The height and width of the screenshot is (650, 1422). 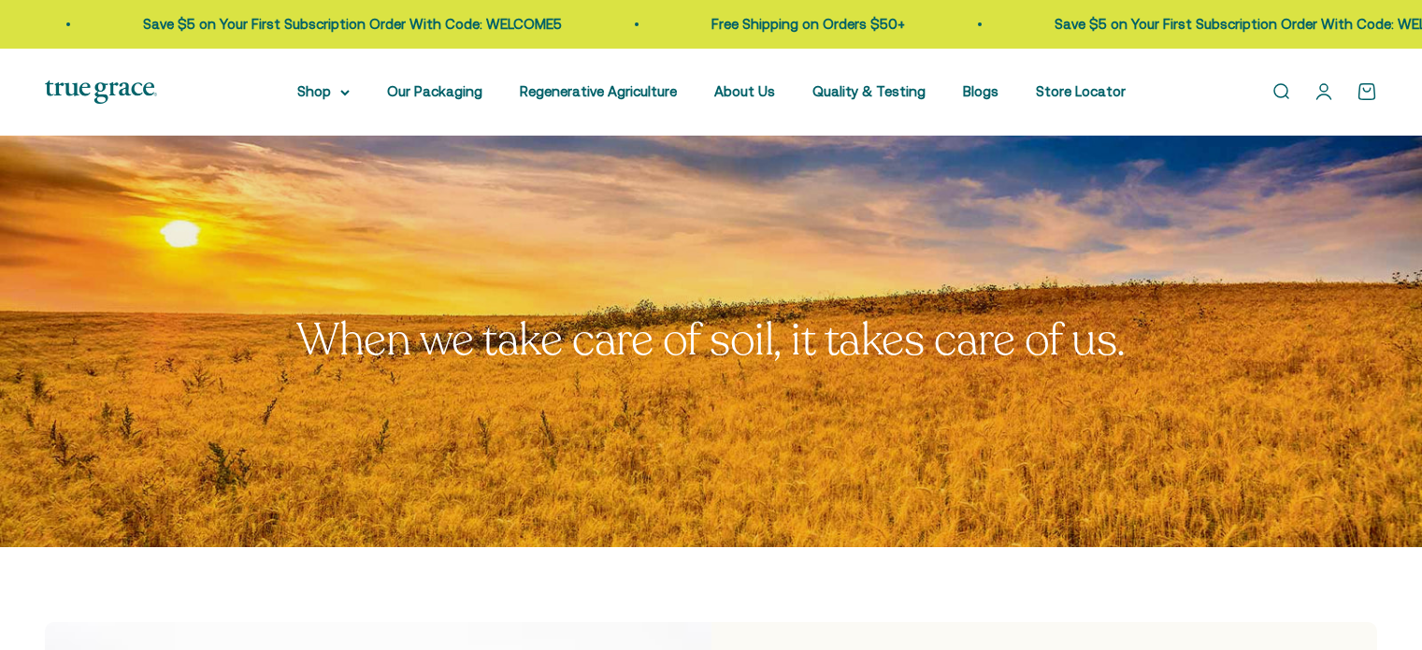 What do you see at coordinates (435, 91) in the screenshot?
I see `a: Our Packaging` at bounding box center [435, 91].